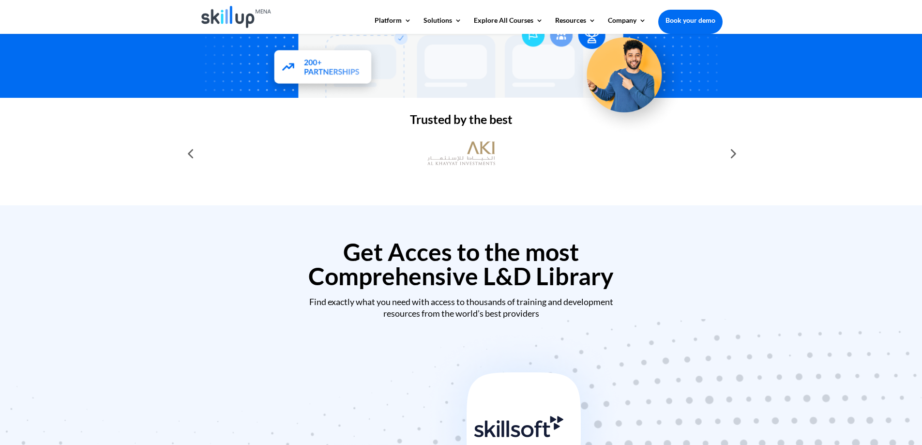  Describe the element at coordinates (628, 74) in the screenshot. I see `img: Upskill your workforce - SkillUp` at that location.